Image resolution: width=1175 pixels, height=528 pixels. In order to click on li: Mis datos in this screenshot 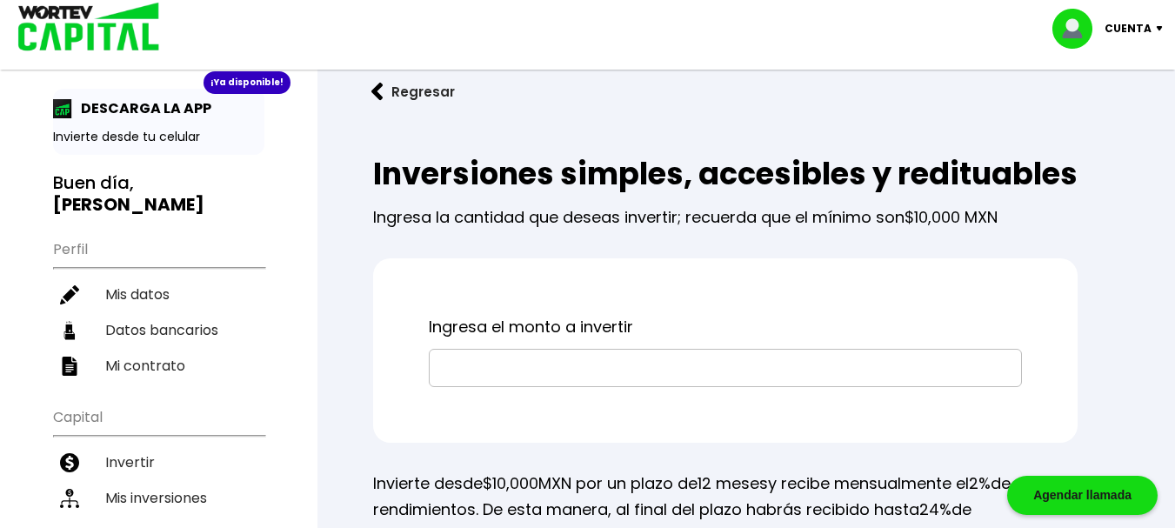, I will do `click(158, 294)`.